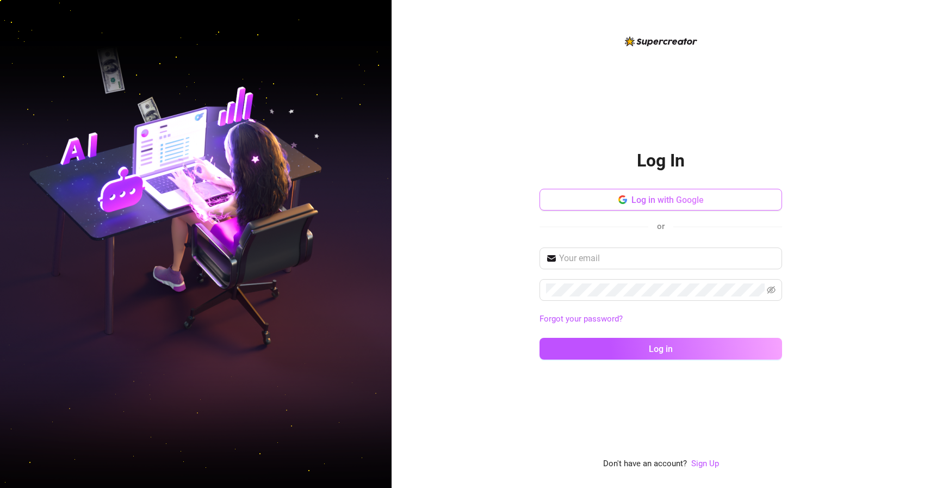 Image resolution: width=930 pixels, height=488 pixels. Describe the element at coordinates (661, 349) in the screenshot. I see `span: Log in` at that location.